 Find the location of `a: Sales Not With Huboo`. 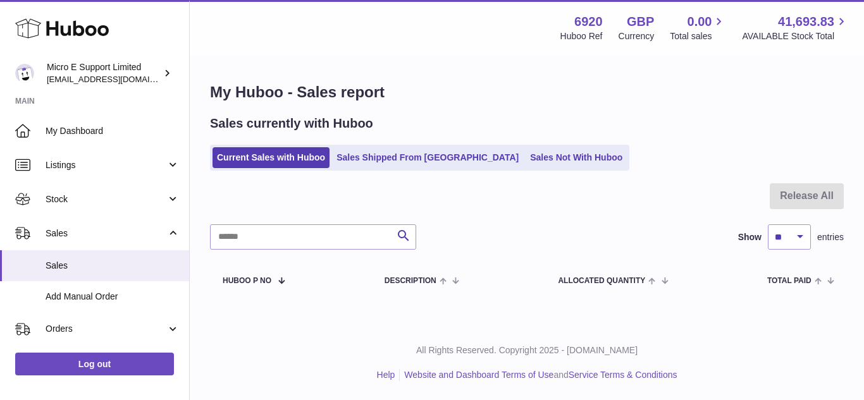

a: Sales Not With Huboo is located at coordinates (576, 157).